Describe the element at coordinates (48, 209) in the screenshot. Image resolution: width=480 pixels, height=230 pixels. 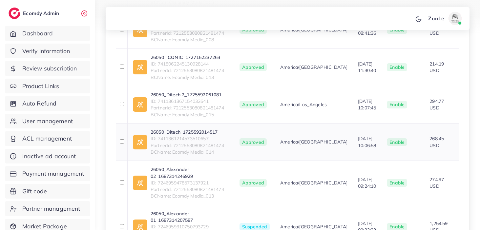
I see `a: Partner management` at that location.